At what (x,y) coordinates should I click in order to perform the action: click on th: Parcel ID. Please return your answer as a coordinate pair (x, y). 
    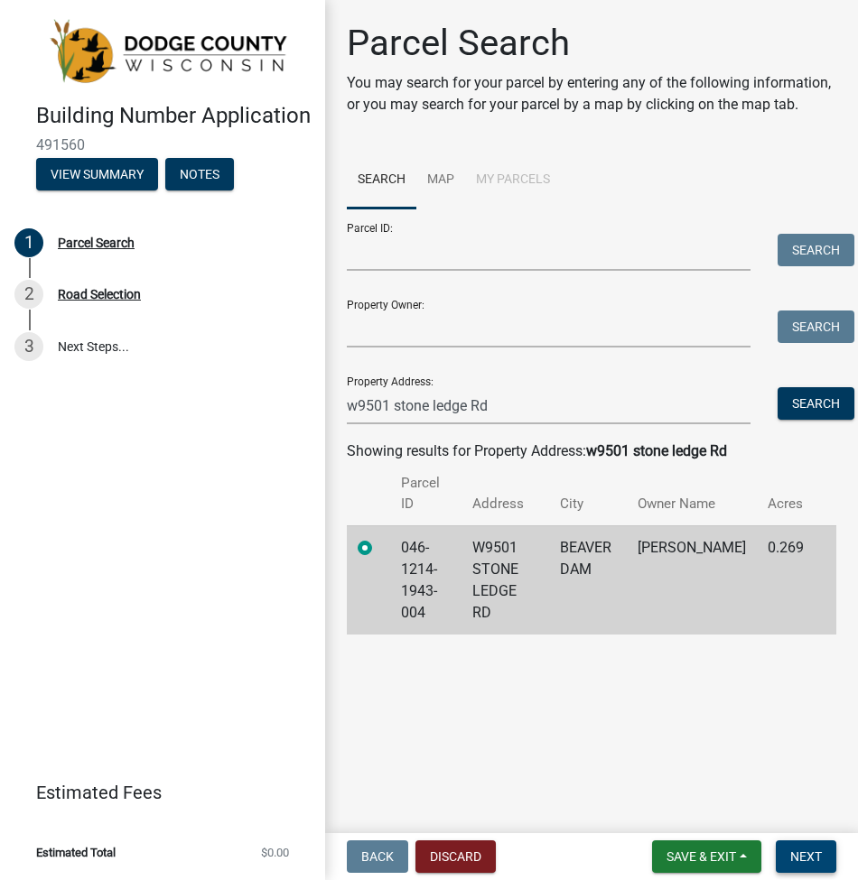
    Looking at the image, I should click on (425, 494).